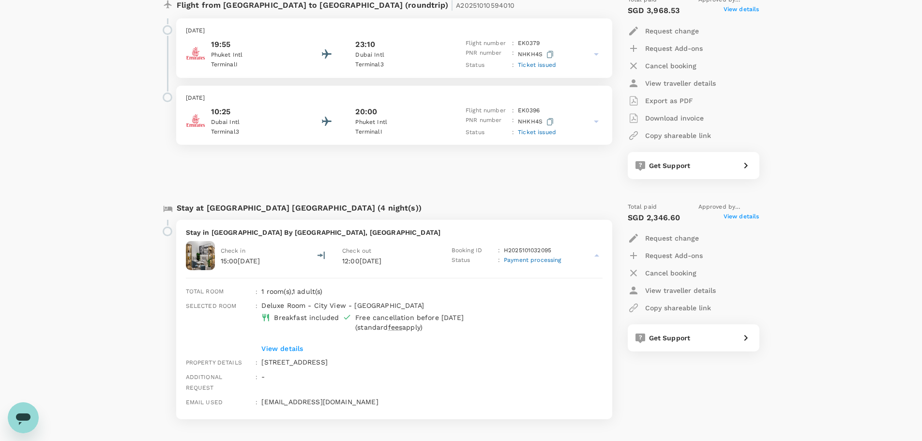  Describe the element at coordinates (669, 101) in the screenshot. I see `p: Export as PDF` at that location.